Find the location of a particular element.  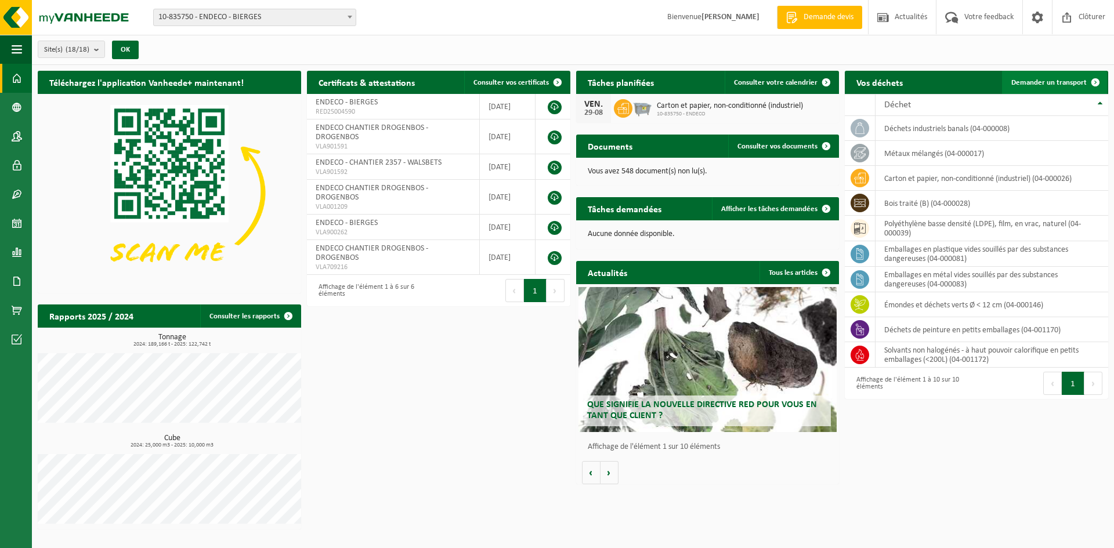

span: Déchet is located at coordinates (897, 105).